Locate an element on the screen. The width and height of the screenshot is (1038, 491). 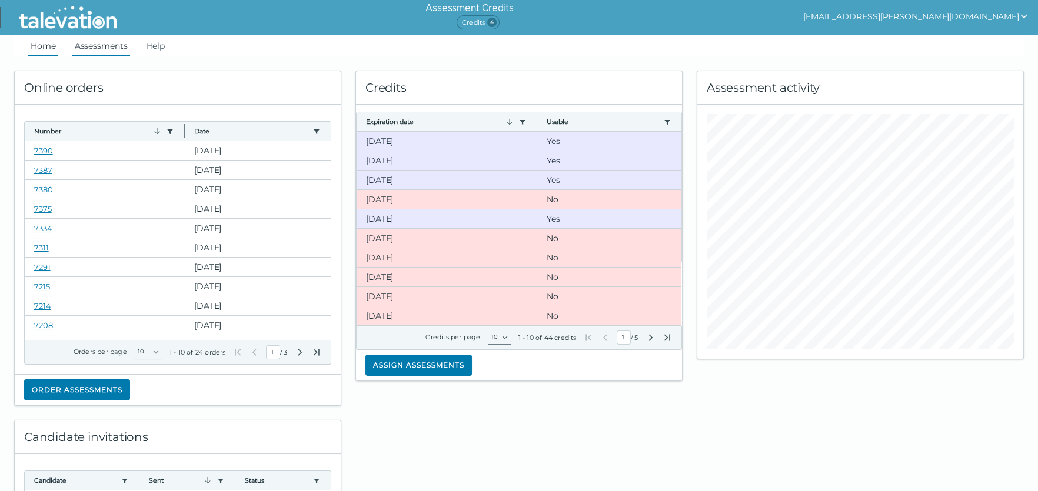
label: Orders per page is located at coordinates (100, 352).